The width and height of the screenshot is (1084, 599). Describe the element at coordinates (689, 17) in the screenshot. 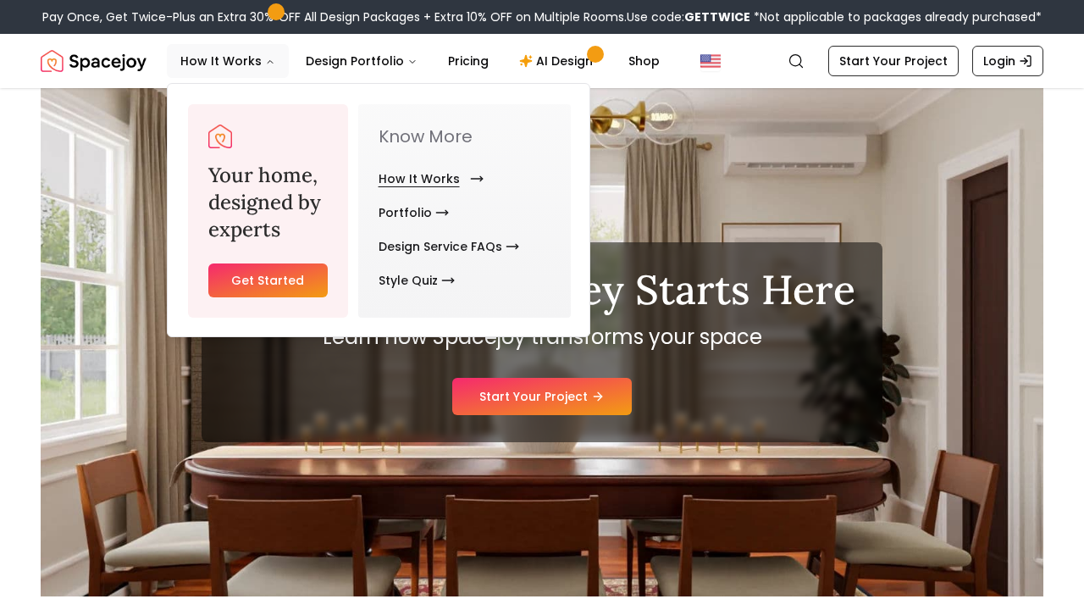

I see `span: Use code:` at that location.